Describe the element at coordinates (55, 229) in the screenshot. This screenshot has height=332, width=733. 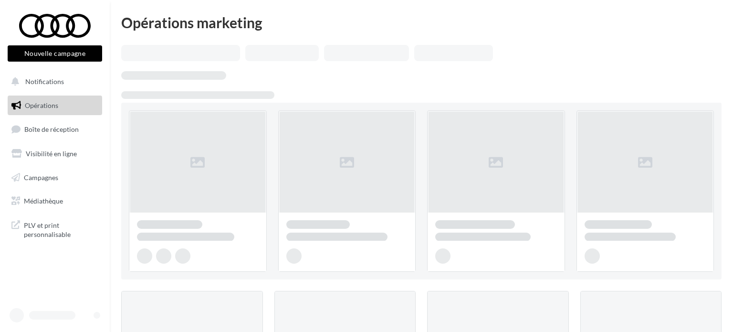
I see `a: PLV et print personnalisable` at that location.